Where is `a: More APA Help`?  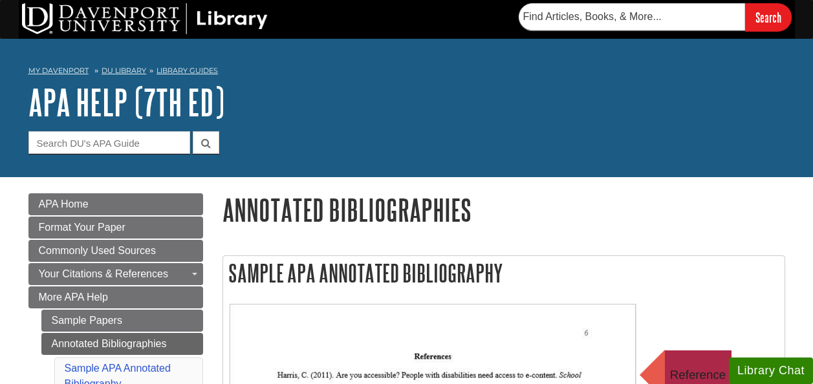 a: More APA Help is located at coordinates (116, 298).